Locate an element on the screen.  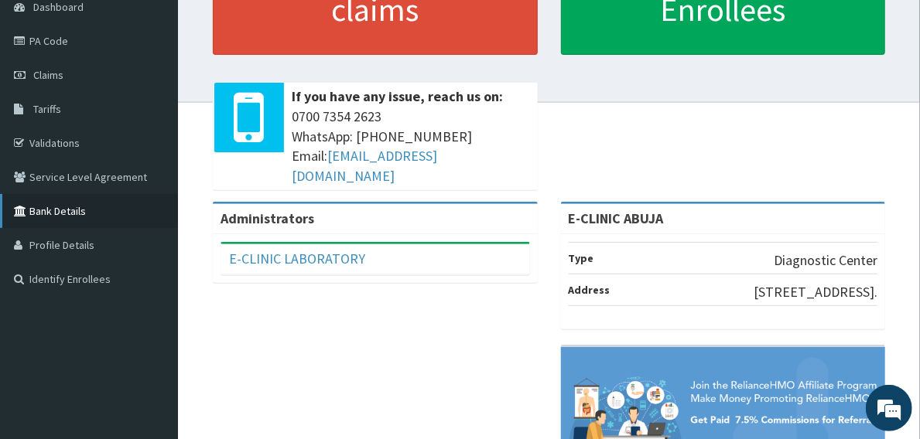
strong: E-CLINIC ABUJA is located at coordinates (616, 218).